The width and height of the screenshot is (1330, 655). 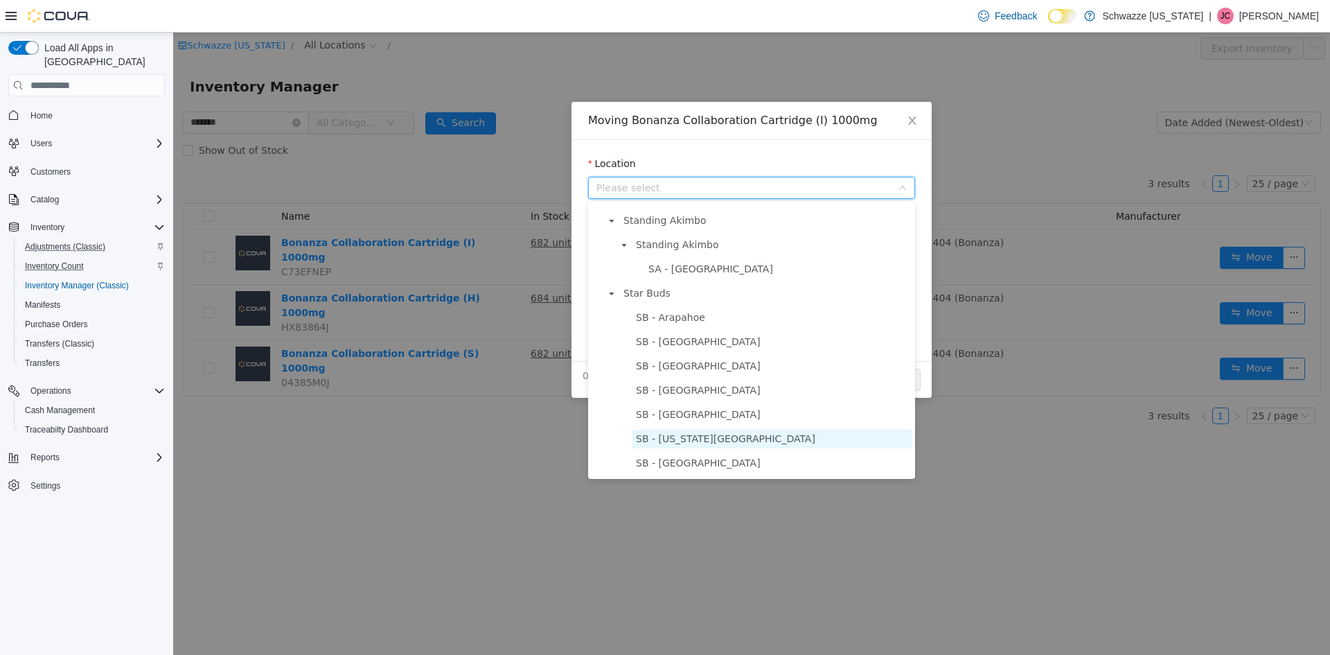 What do you see at coordinates (571, 155) in the screenshot?
I see `span: Please select` at bounding box center [571, 155].